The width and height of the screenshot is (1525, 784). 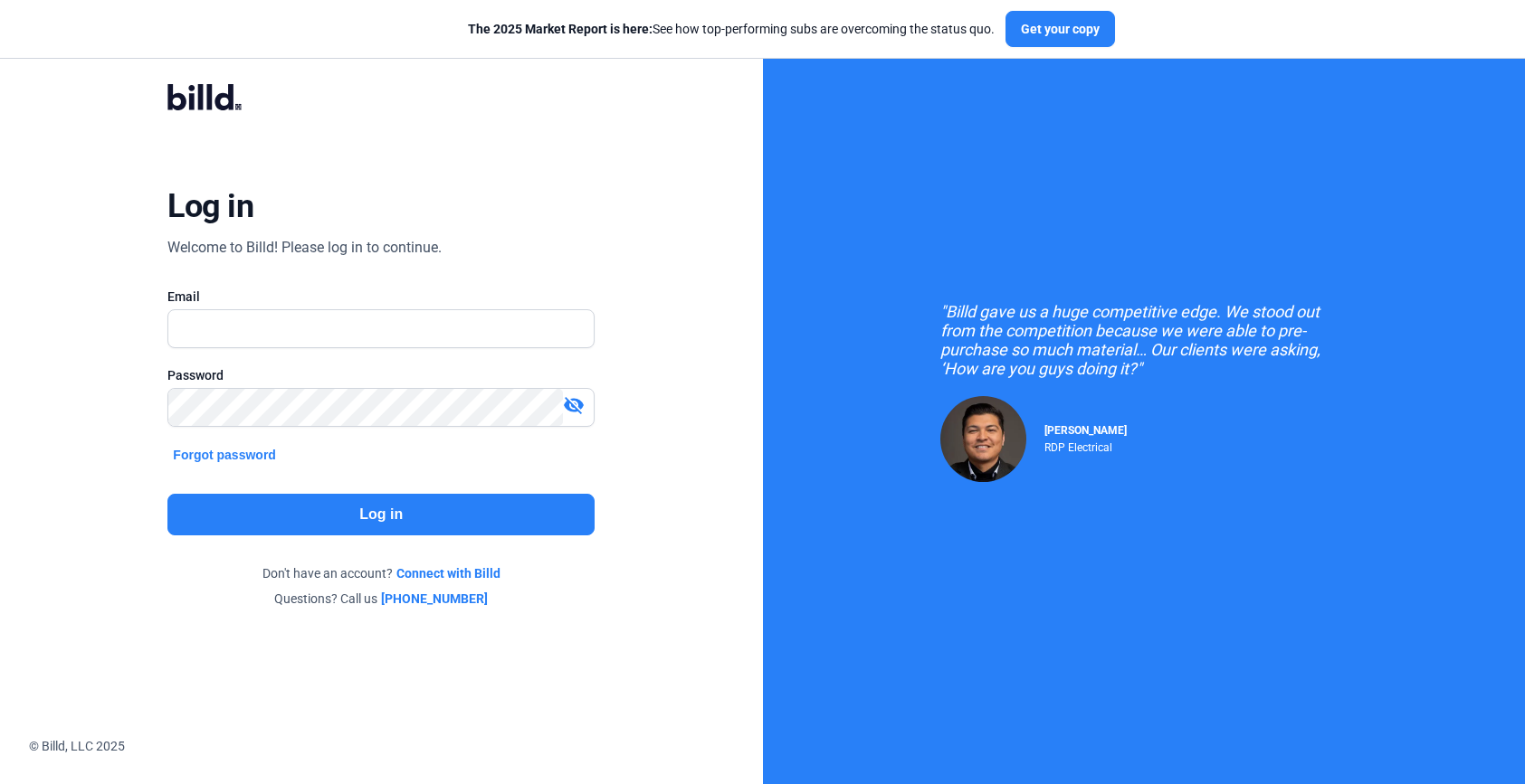 What do you see at coordinates (381, 297) in the screenshot?
I see `div: Email` at bounding box center [381, 297].